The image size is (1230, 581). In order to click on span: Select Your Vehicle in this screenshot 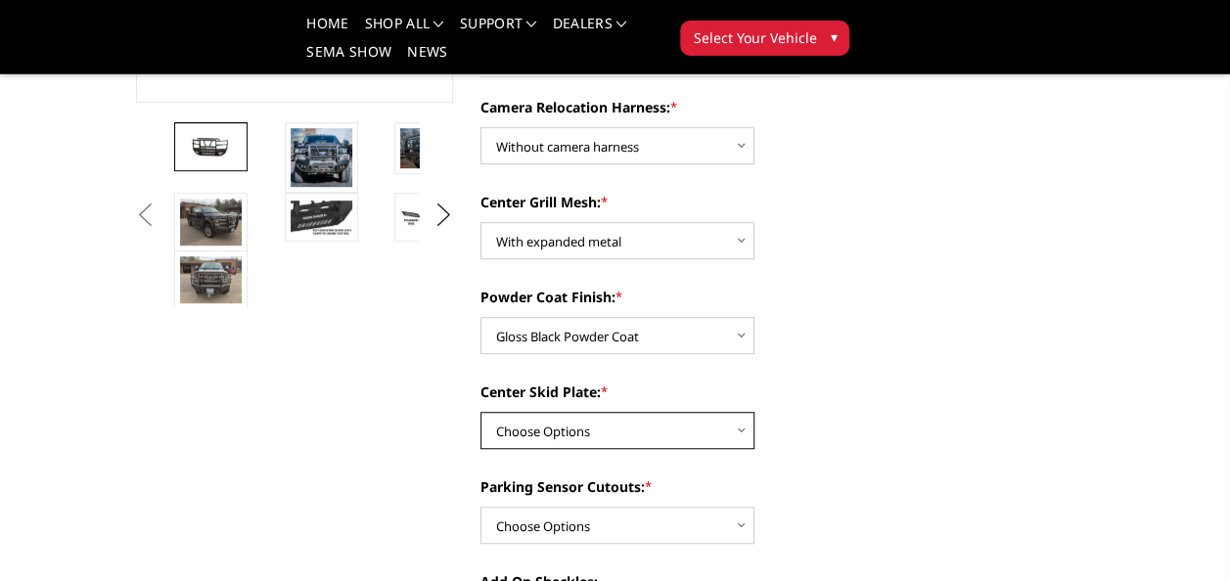, I will do `click(755, 37)`.